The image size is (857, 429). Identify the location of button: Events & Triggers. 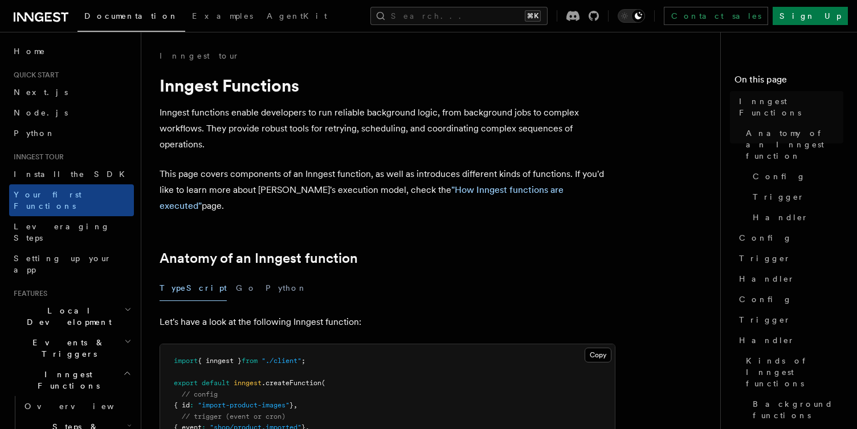
(71, 349).